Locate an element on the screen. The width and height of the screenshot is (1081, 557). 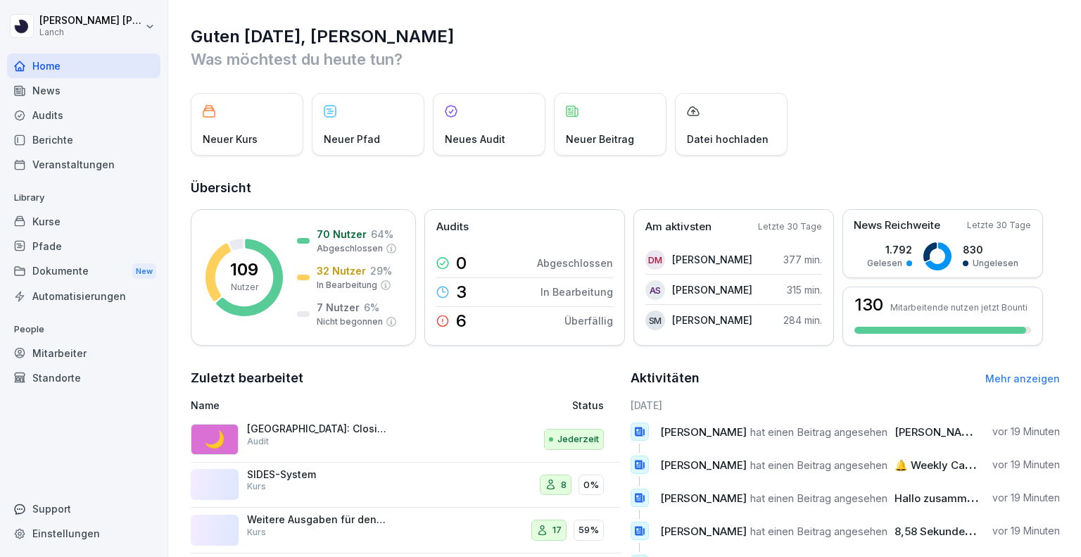
p: 0% is located at coordinates (591, 485).